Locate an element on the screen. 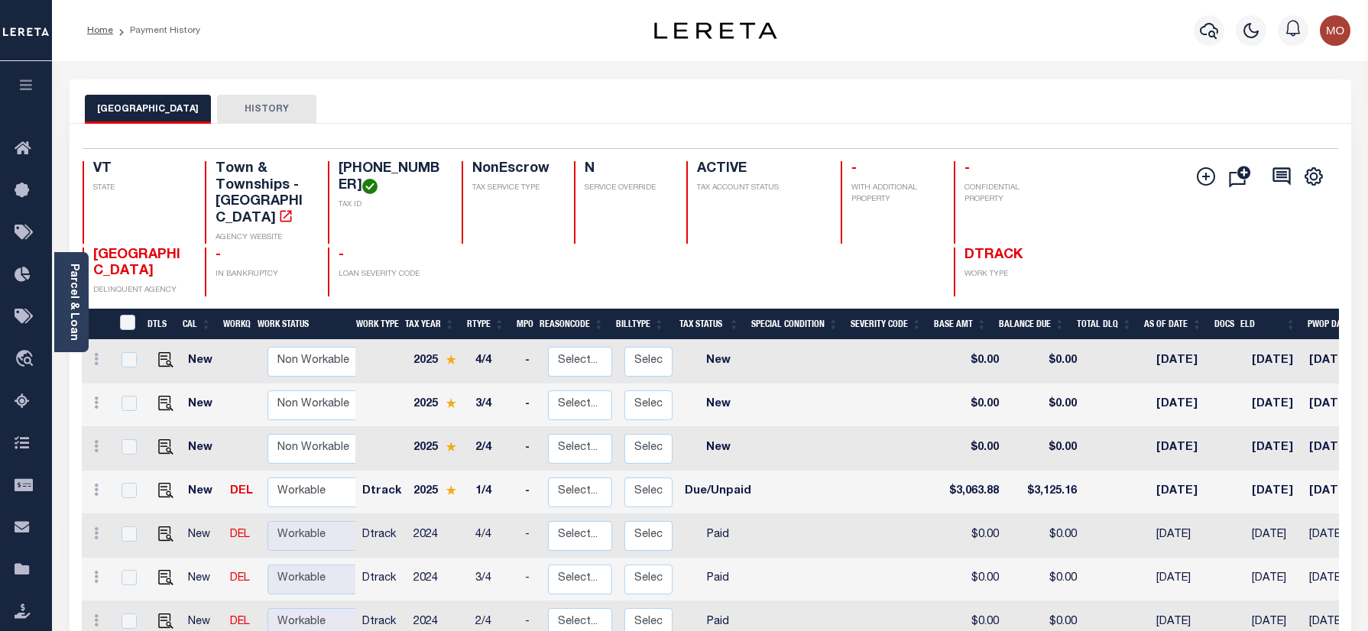 This screenshot has width=1368, height=631. h4: ACTIVE is located at coordinates (760, 170).